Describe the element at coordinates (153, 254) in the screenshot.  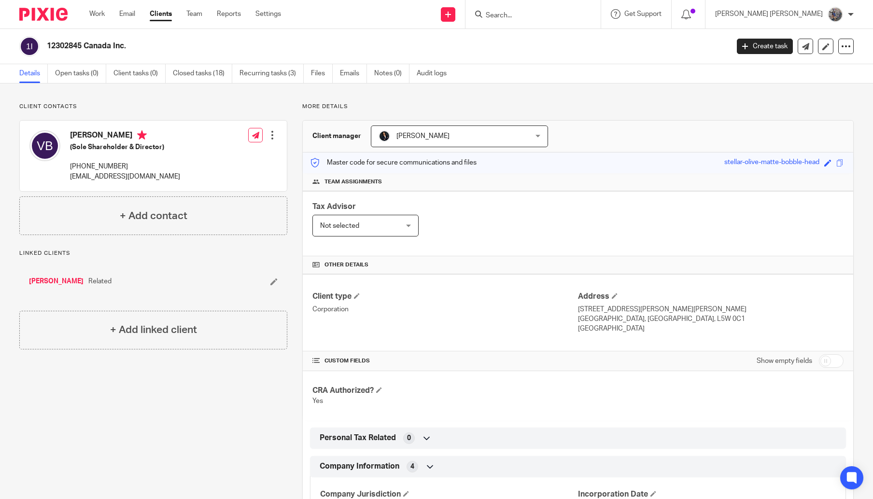
I see `p: Linked clients` at that location.